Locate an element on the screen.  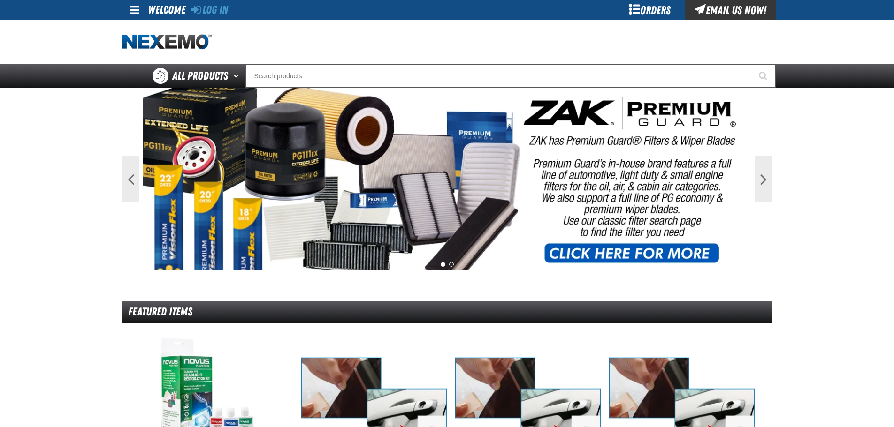
button: Open All Products pages is located at coordinates (237, 76).